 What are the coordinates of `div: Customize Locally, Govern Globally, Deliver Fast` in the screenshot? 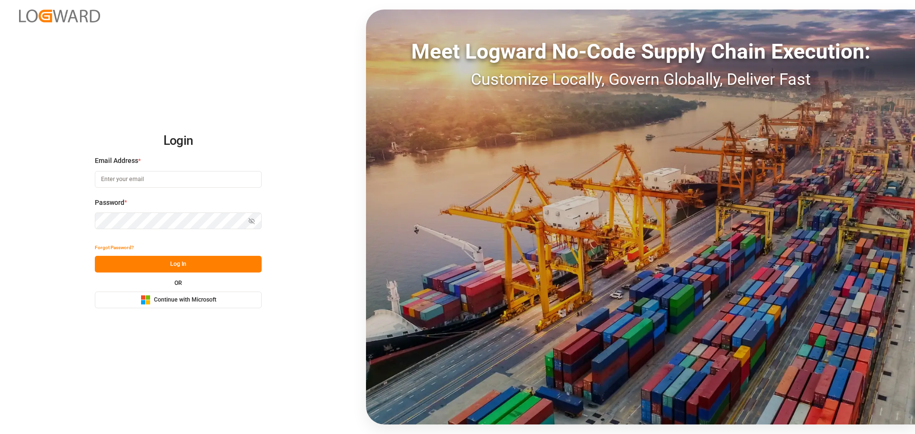 It's located at (640, 79).